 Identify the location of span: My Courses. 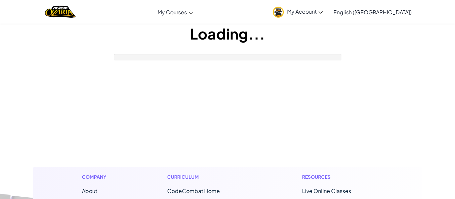
(172, 12).